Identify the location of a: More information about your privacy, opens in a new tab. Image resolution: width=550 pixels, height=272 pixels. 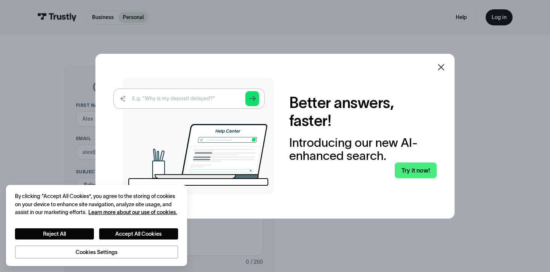
(132, 213).